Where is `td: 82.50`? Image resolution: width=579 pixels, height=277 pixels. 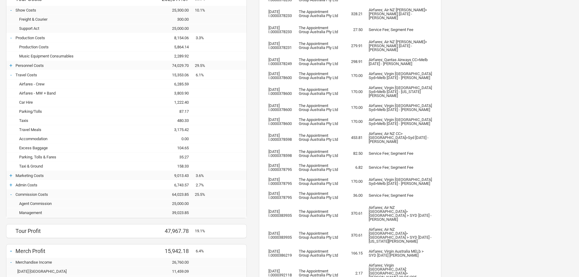
td: 82.50 is located at coordinates (353, 153).